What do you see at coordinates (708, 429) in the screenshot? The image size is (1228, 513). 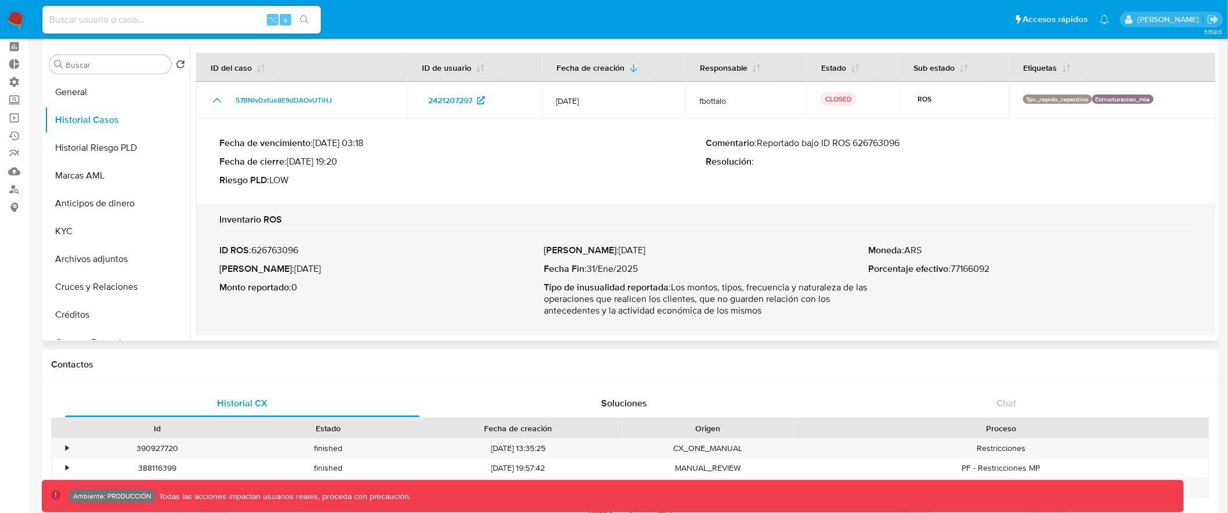 I see `div: Origen` at bounding box center [708, 429].